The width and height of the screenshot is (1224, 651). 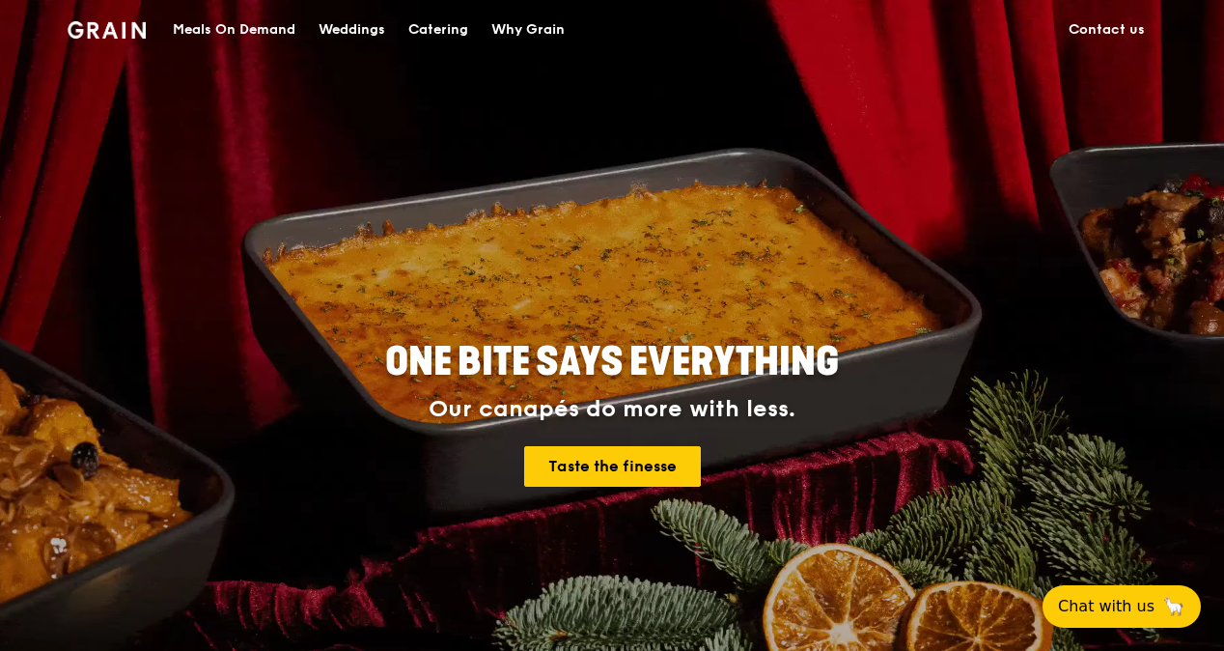 What do you see at coordinates (528, 30) in the screenshot?
I see `div: Why Grain` at bounding box center [528, 30].